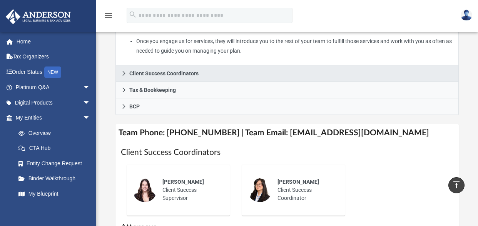 The width and height of the screenshot is (478, 226). Describe the element at coordinates (53, 42) in the screenshot. I see `a: Home` at that location.